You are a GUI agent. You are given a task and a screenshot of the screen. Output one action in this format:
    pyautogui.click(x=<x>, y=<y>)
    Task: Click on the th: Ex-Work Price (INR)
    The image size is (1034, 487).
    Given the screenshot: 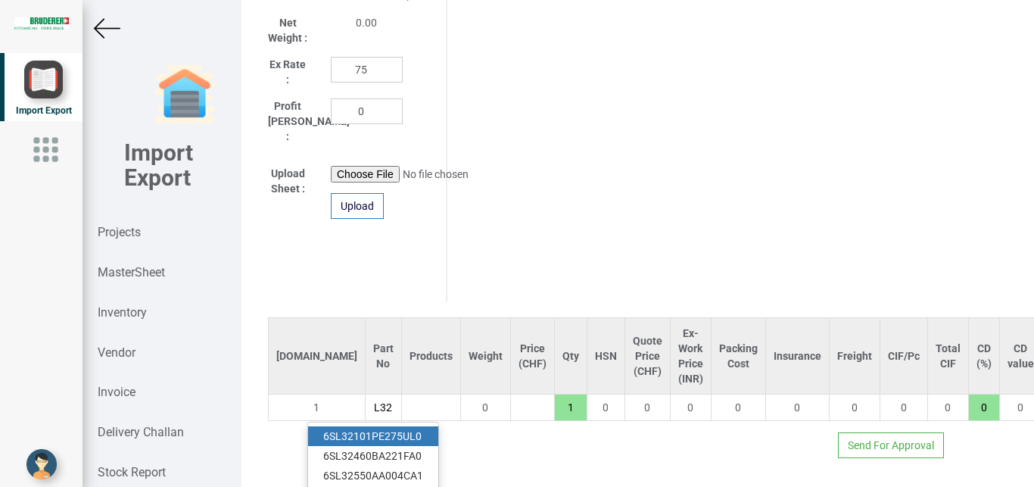 What is the action you would take?
    pyautogui.click(x=690, y=356)
    